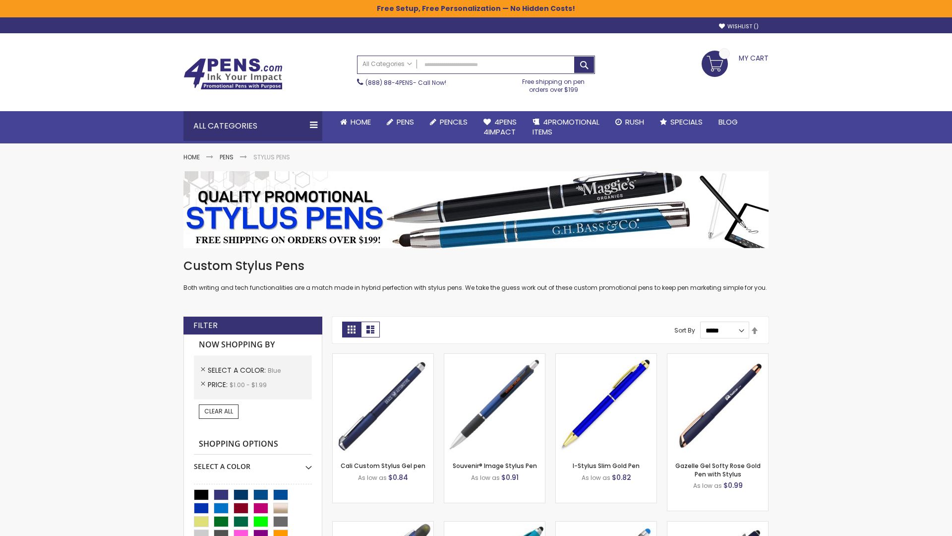  I want to click on a: 4PROMOTIONALITEMS, so click(566, 127).